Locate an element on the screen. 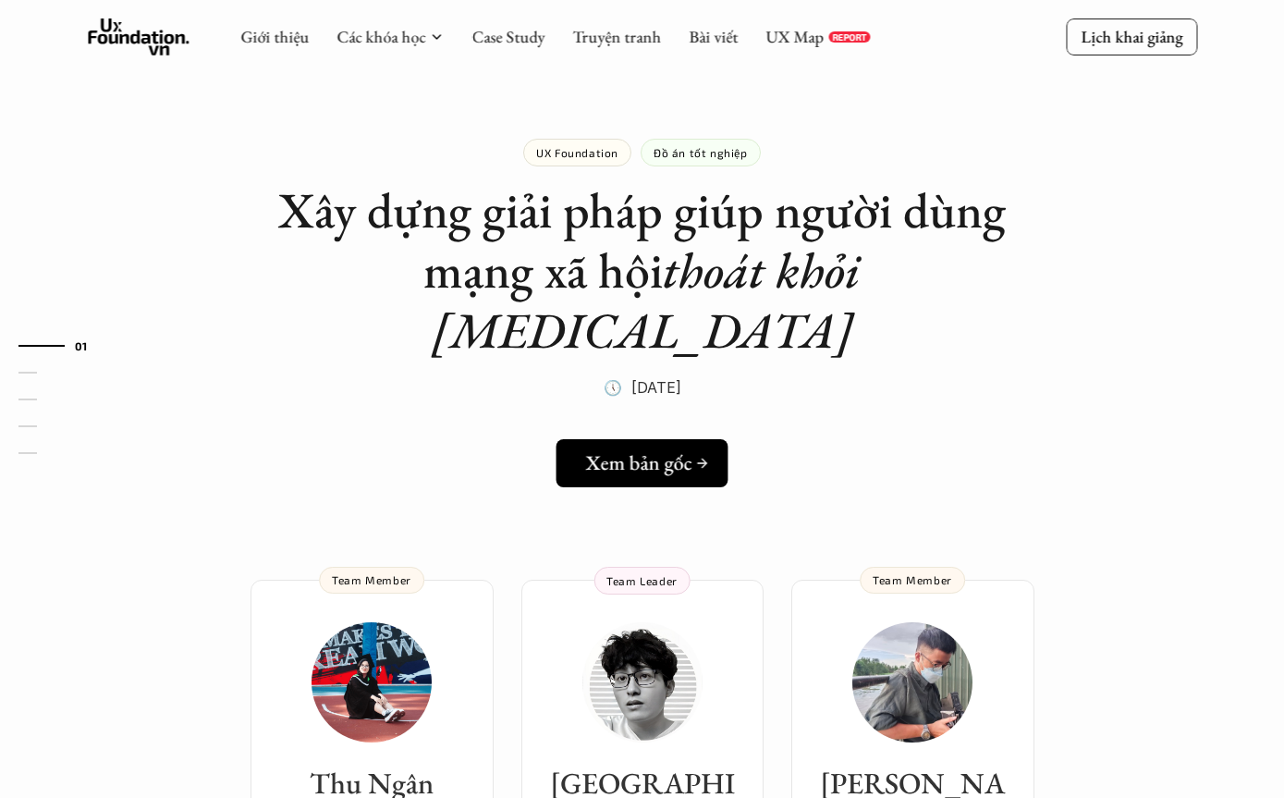 Image resolution: width=1284 pixels, height=798 pixels. a: 01 is located at coordinates (62, 346).